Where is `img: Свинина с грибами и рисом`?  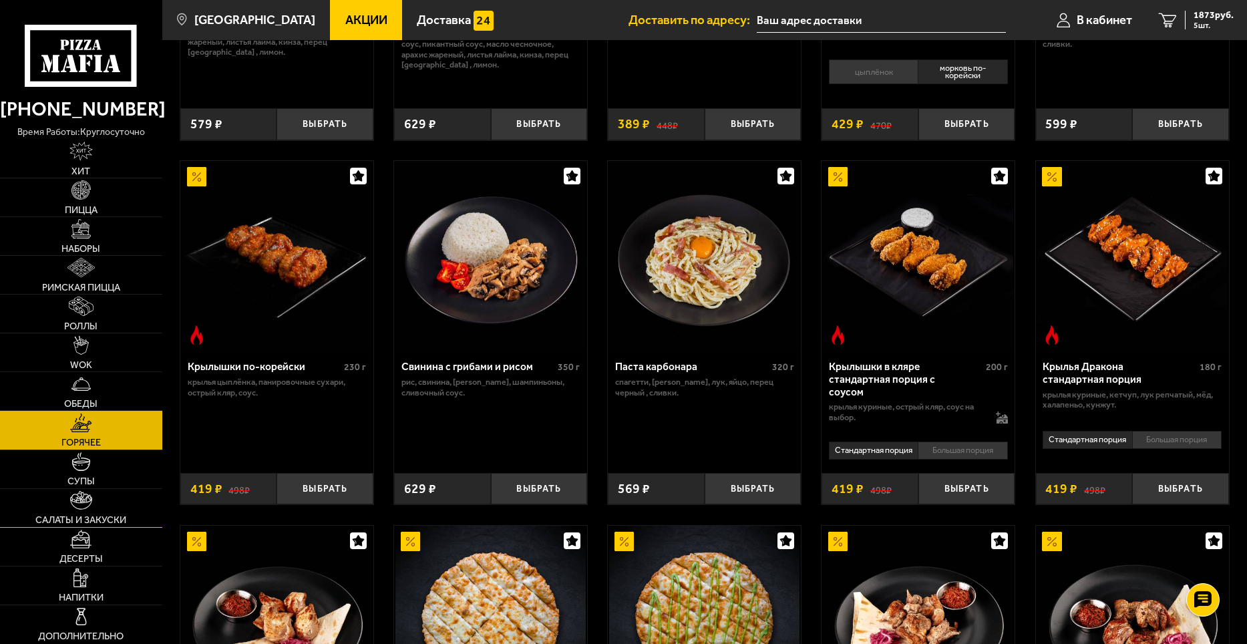
img: Свинина с грибами и рисом is located at coordinates (490, 256).